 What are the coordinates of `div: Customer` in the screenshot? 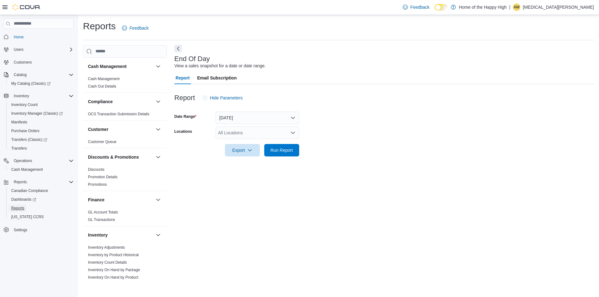 It's located at (125, 143).